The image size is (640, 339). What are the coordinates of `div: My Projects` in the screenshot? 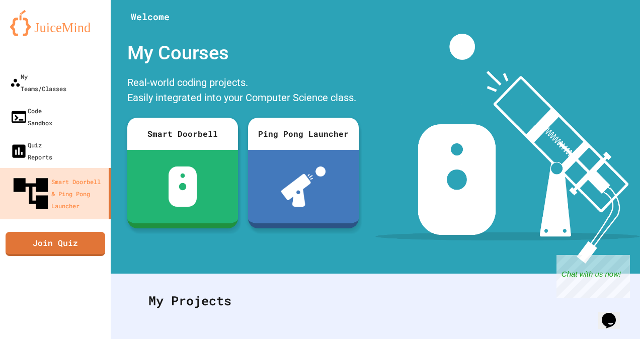 It's located at (375, 301).